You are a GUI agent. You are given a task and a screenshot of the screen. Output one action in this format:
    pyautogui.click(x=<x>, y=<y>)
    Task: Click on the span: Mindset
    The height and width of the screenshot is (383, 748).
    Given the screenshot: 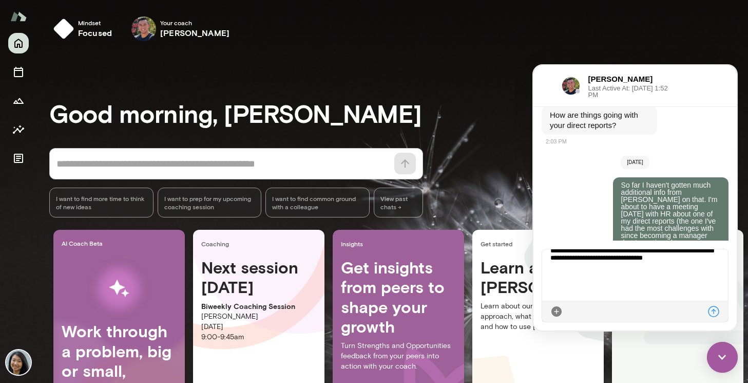 What is the action you would take?
    pyautogui.click(x=95, y=23)
    